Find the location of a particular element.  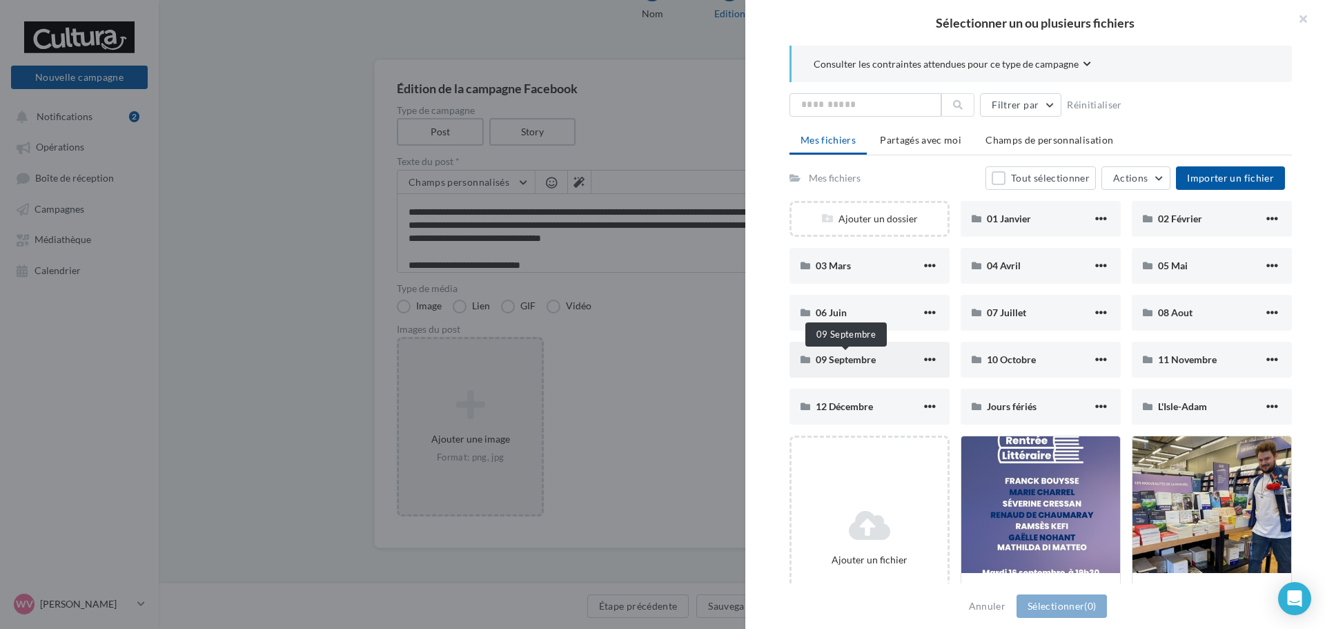

span: (0) is located at coordinates (1090, 605).